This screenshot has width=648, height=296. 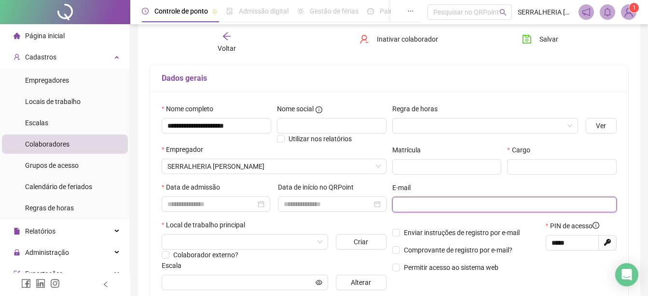 What do you see at coordinates (334, 11) in the screenshot?
I see `span: Gestão de férias` at bounding box center [334, 11].